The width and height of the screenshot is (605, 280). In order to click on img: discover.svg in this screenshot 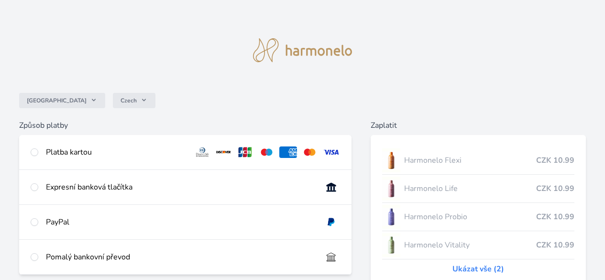, I will do `click(223, 152)`.